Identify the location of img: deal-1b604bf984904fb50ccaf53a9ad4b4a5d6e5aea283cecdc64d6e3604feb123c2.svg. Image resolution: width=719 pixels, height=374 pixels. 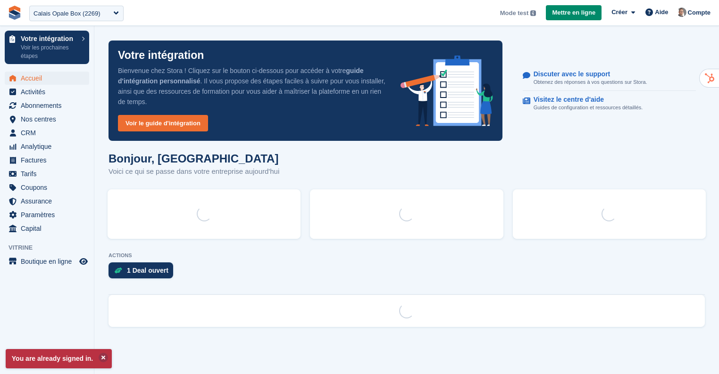
(118, 271).